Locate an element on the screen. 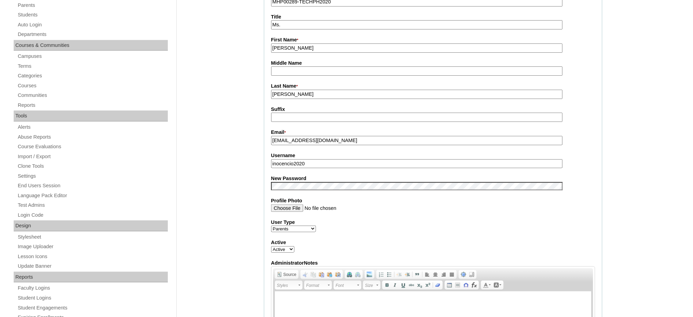 The image size is (693, 317). a: Abuse Reports is located at coordinates (92, 137).